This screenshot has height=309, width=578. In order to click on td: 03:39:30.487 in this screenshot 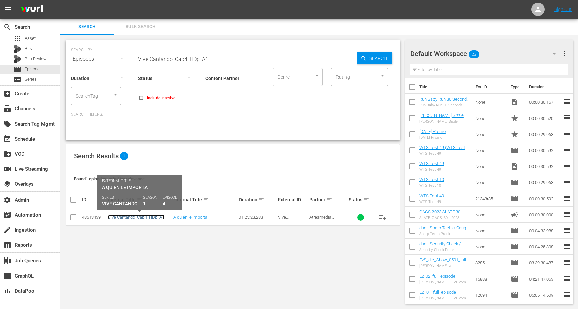, I will do `click(545, 263)`.